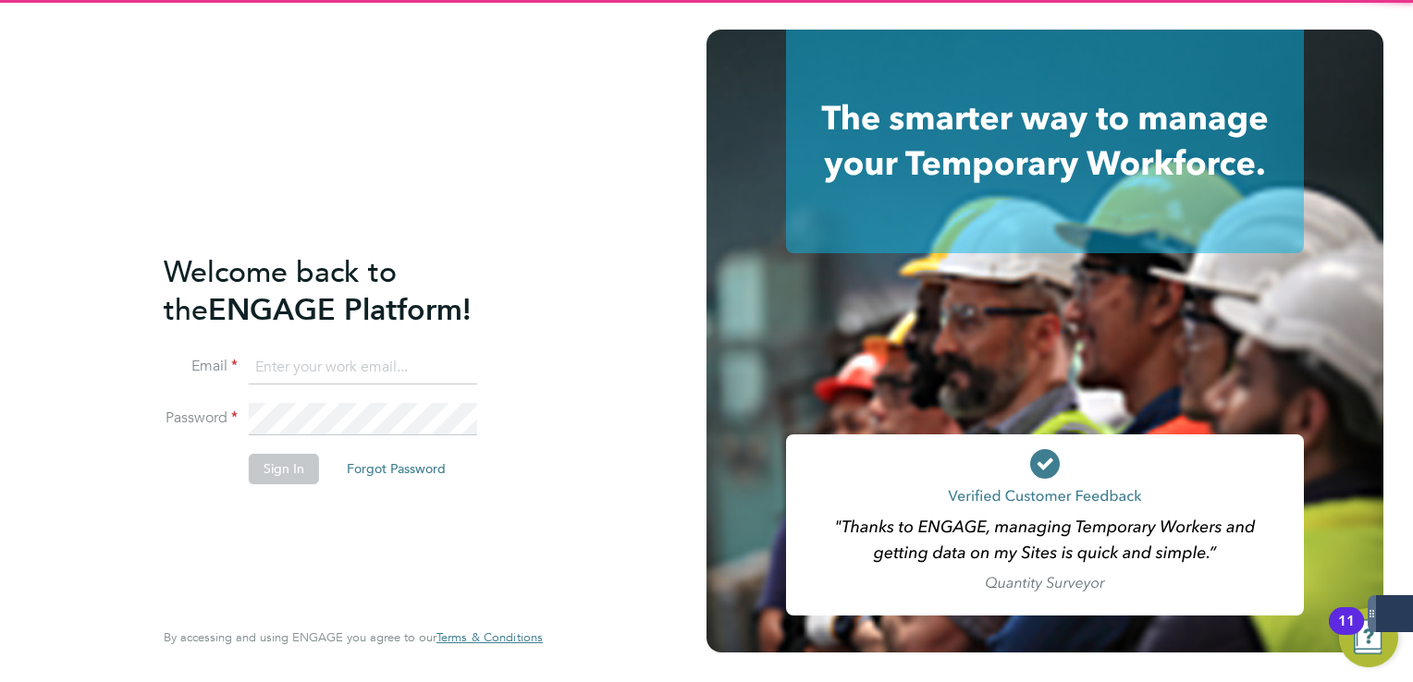 Image resolution: width=1413 pixels, height=682 pixels. Describe the element at coordinates (201, 418) in the screenshot. I see `label: Password` at that location.